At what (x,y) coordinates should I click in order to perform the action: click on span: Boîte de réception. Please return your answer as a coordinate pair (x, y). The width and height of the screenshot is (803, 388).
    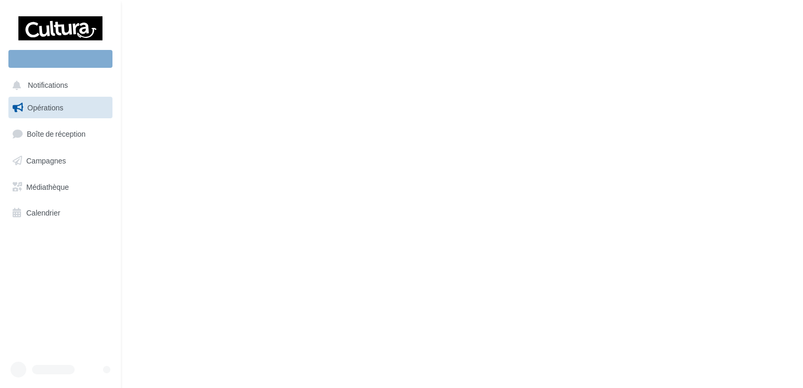
    Looking at the image, I should click on (56, 133).